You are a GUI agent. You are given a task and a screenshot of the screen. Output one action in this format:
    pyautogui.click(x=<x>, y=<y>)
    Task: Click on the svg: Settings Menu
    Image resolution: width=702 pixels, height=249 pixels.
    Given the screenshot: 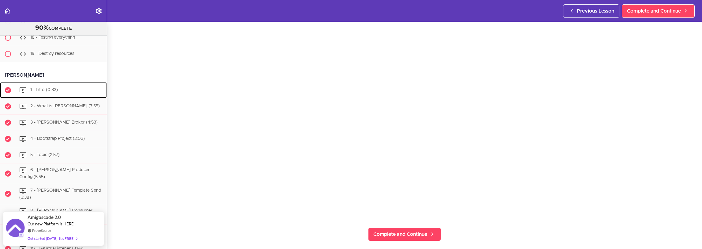 What is the action you would take?
    pyautogui.click(x=99, y=11)
    